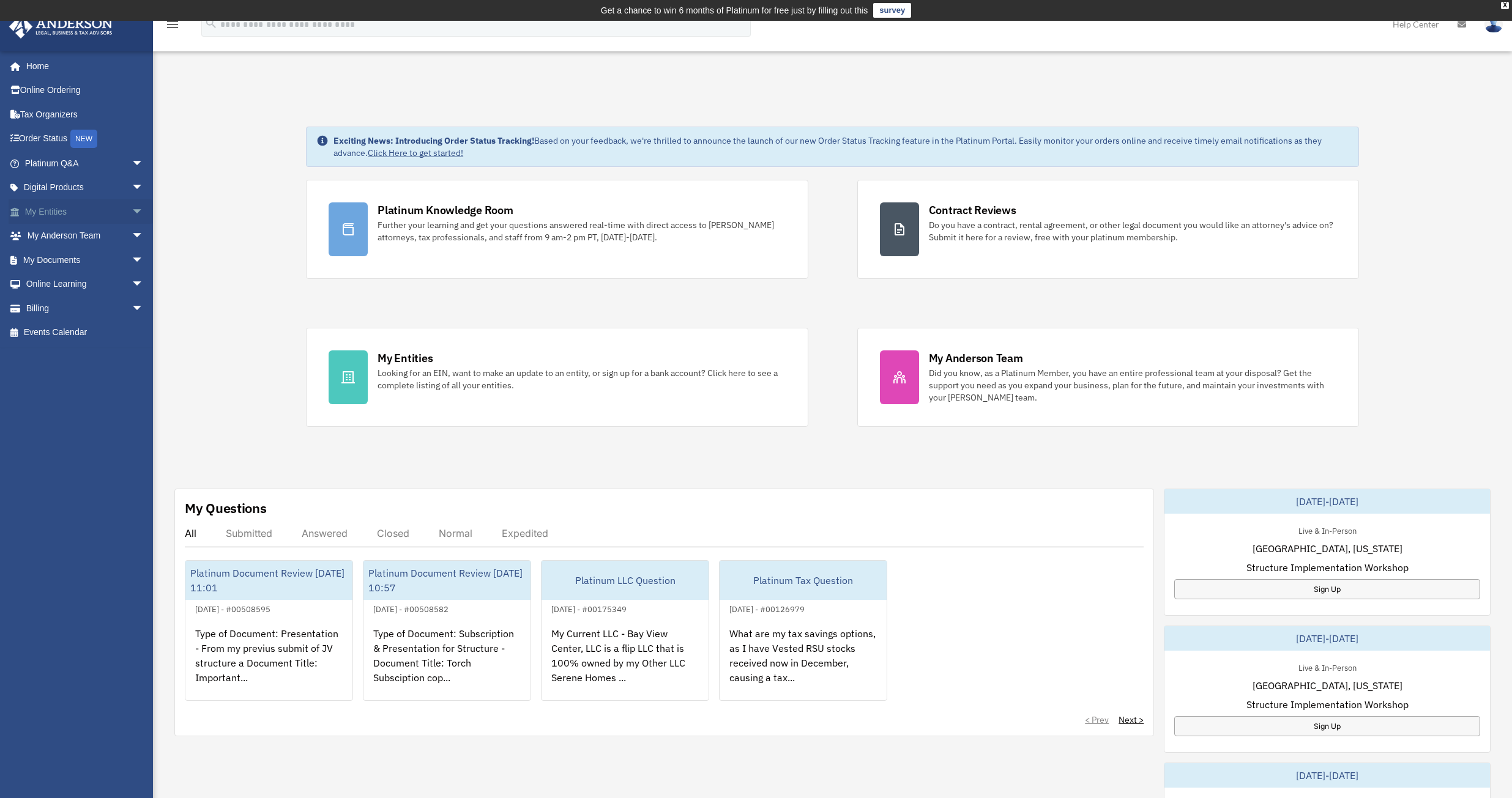 The height and width of the screenshot is (798, 1512). Describe the element at coordinates (803, 664) in the screenshot. I see `div: What are my tax savings options, as I have Vested RSU stocks received now in December, causing a ...` at that location.